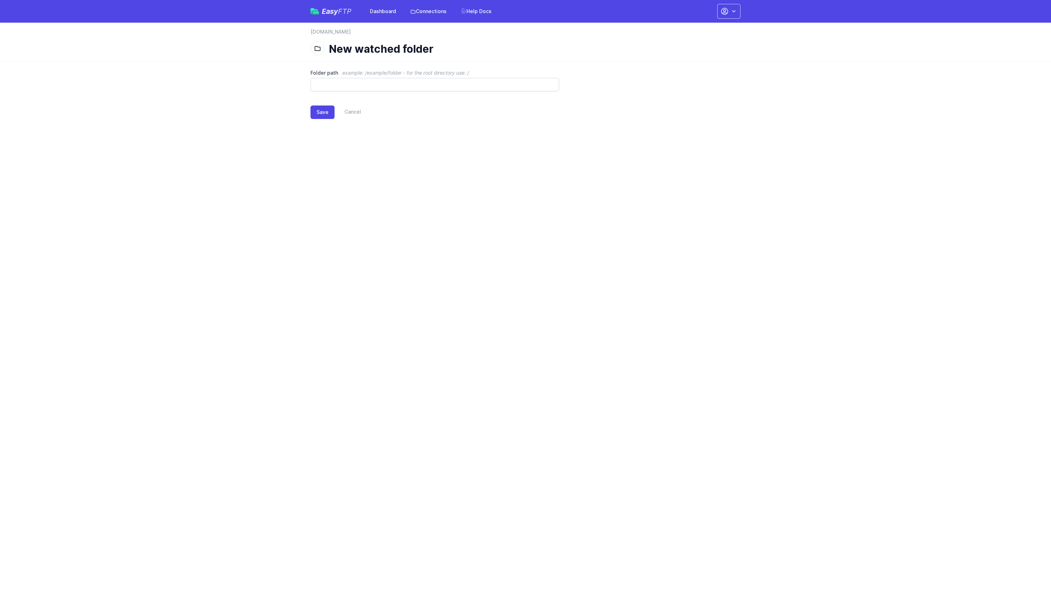 This screenshot has height=599, width=1051. Describe the element at coordinates (348, 112) in the screenshot. I see `a: Cancel` at that location.